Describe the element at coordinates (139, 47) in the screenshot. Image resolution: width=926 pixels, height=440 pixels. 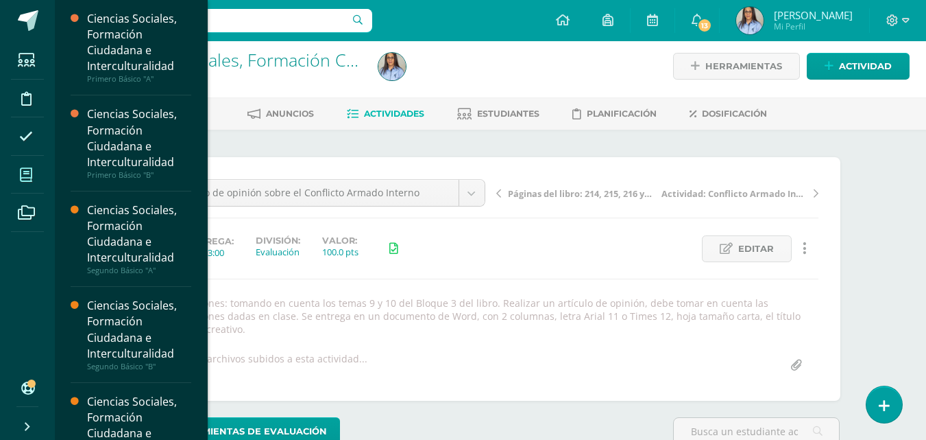
I see `a: Ciencias Sociales, Formación Ciudadana e InterculturalidadPrimero Básico "A"` at that location.